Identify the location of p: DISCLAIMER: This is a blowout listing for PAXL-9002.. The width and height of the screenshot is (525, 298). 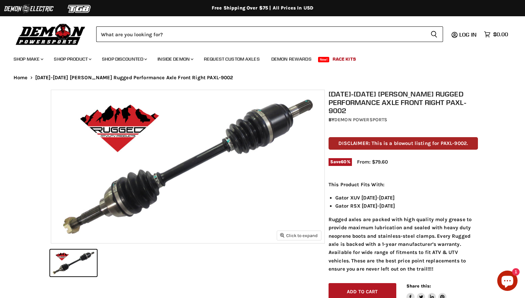
(403, 143).